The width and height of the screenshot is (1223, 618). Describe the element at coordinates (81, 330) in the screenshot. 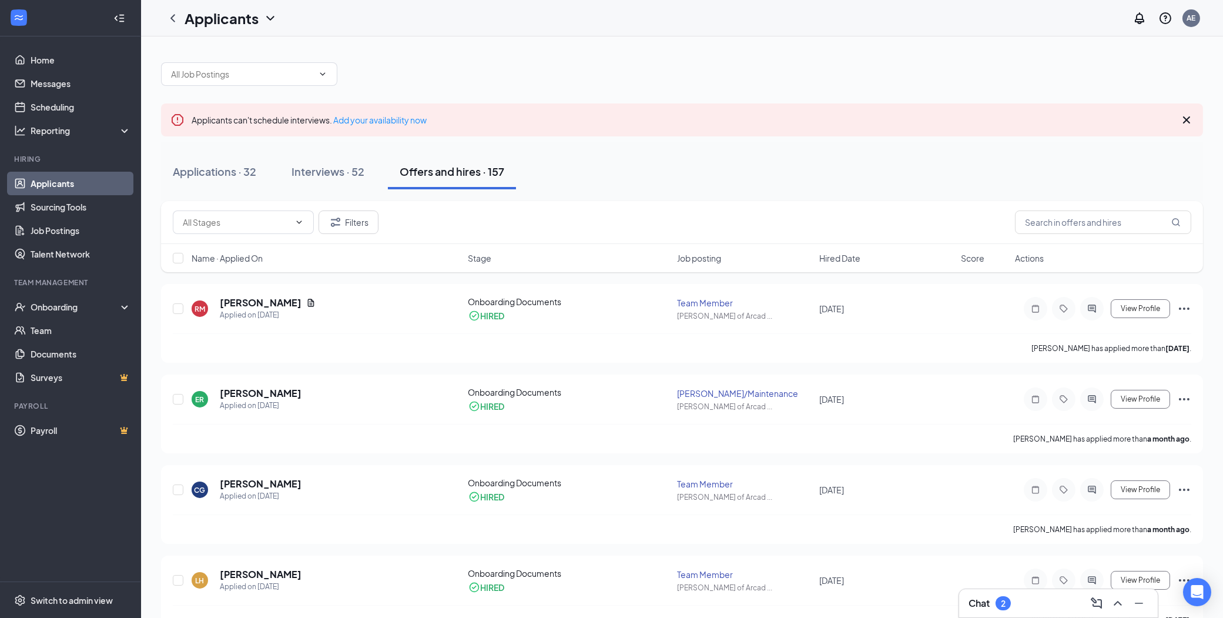

I see `a: Team` at that location.